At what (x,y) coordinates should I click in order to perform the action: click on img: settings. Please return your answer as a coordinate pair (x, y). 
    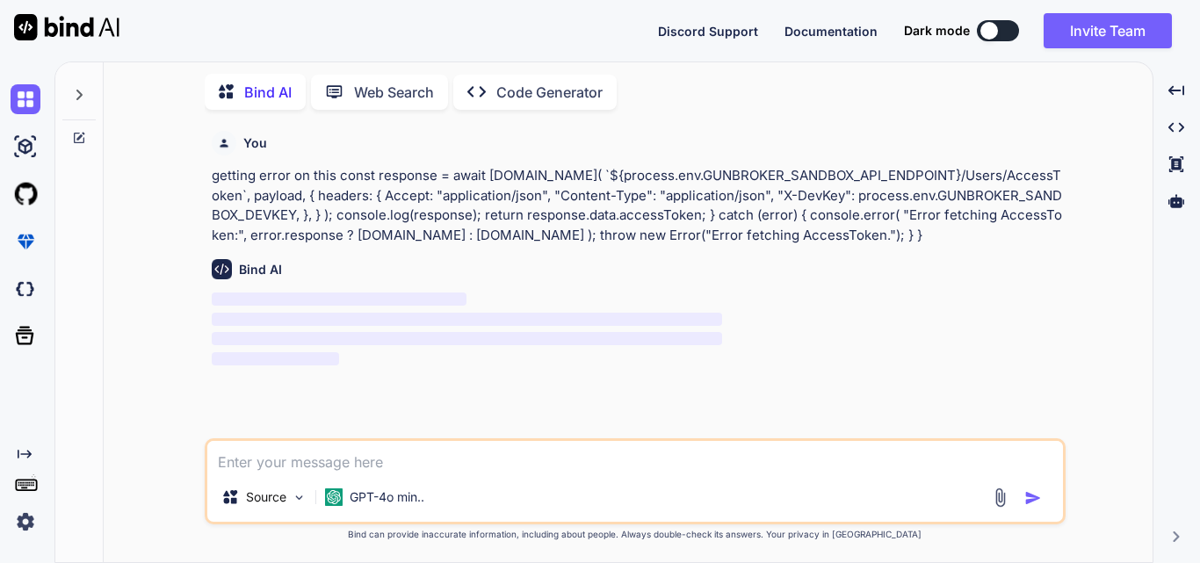
    Looking at the image, I should click on (25, 522).